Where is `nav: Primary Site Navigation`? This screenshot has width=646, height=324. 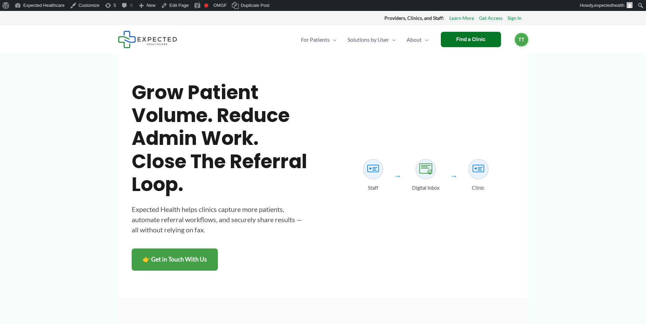
nav: Primary Site Navigation is located at coordinates (364, 40).